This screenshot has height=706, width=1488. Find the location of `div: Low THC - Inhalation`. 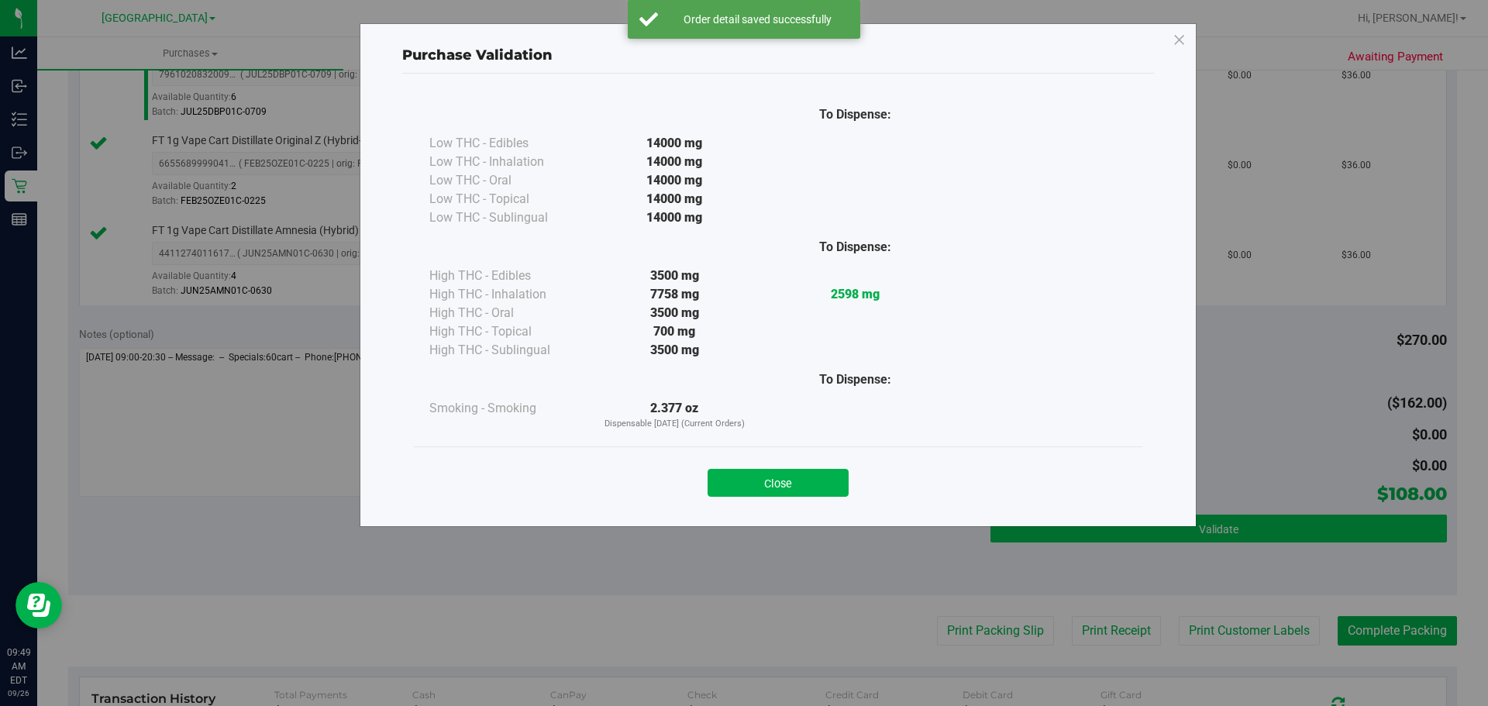

div: Low THC - Inhalation is located at coordinates (507, 162).